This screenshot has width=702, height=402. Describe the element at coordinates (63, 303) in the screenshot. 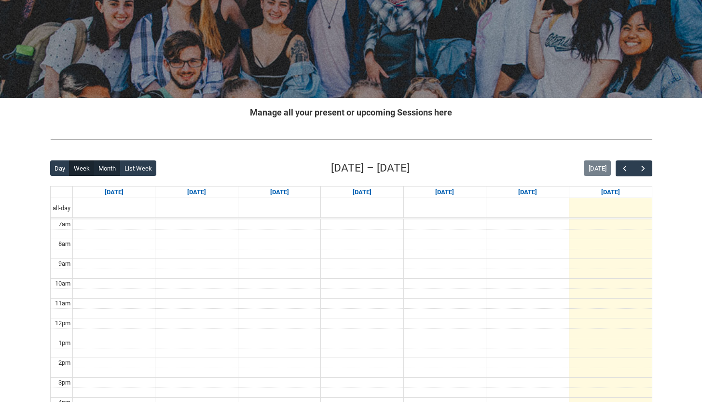

I see `div: 11am` at that location.